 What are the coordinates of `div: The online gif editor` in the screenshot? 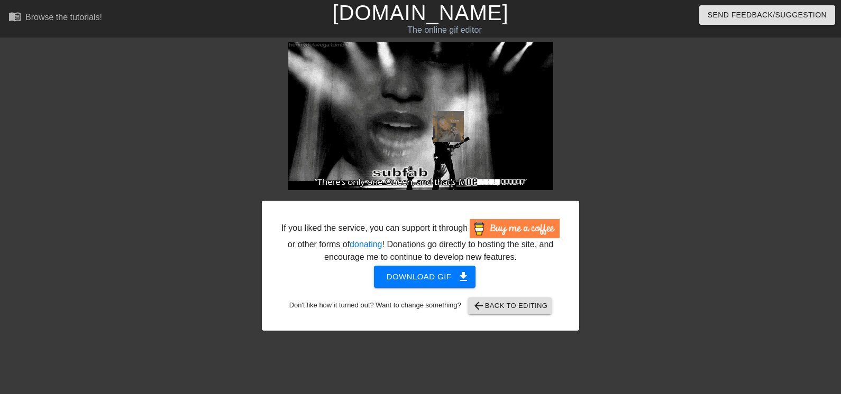 It's located at (444, 30).